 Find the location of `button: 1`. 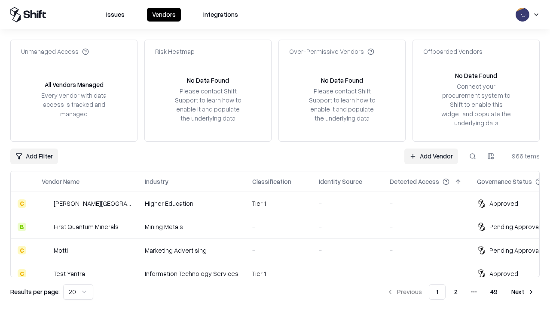

button: 1 is located at coordinates (437, 292).